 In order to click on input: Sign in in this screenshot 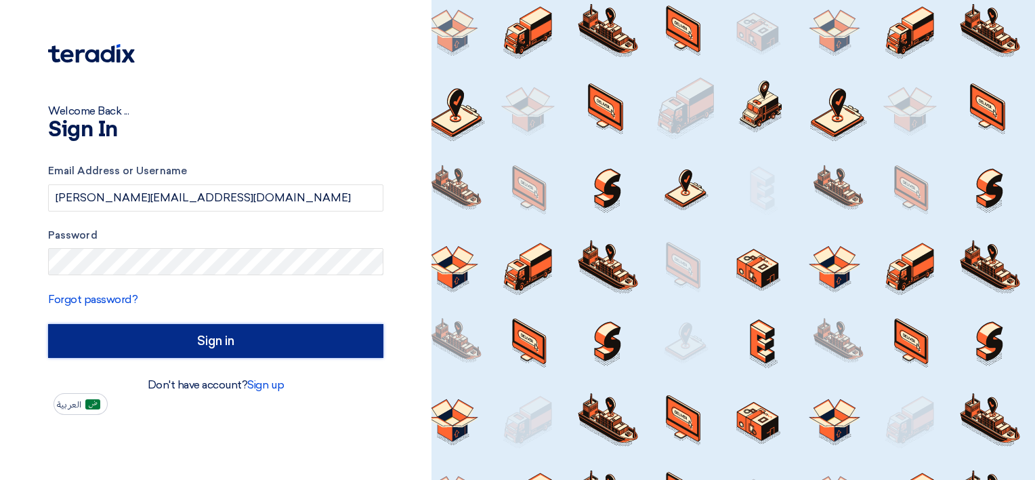, I will do `click(215, 341)`.